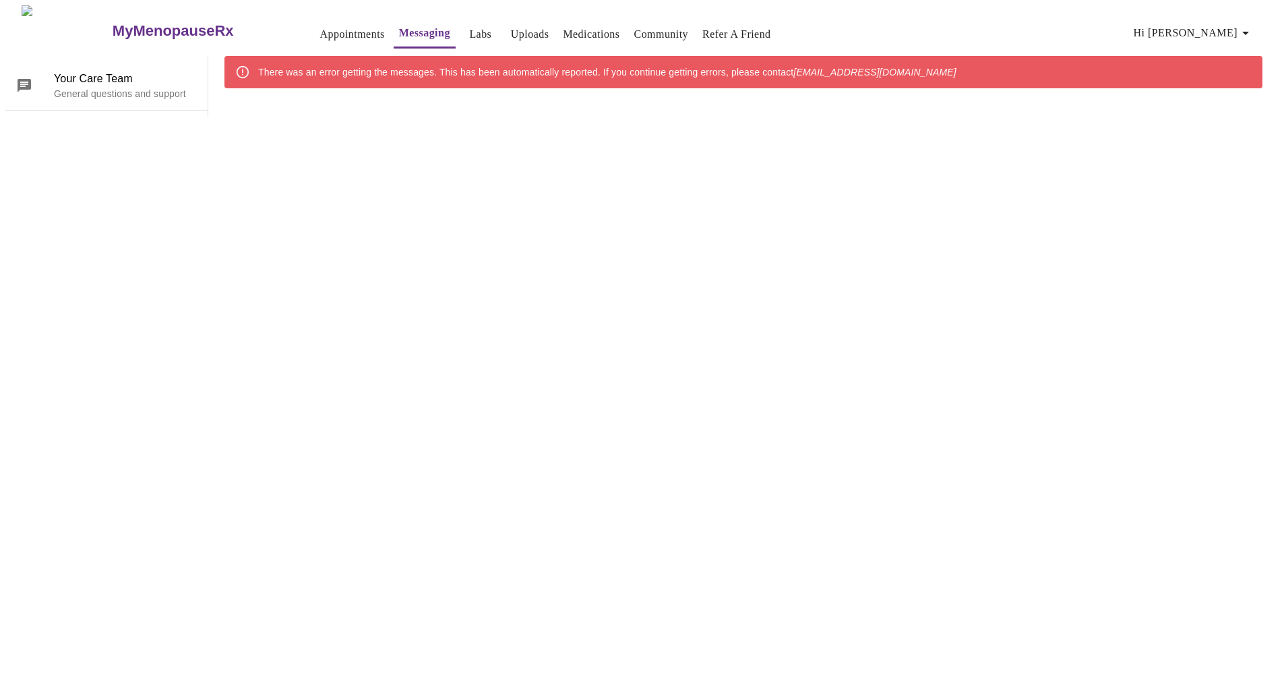 This screenshot has height=695, width=1284. What do you see at coordinates (661, 34) in the screenshot?
I see `button: Community` at bounding box center [661, 34].